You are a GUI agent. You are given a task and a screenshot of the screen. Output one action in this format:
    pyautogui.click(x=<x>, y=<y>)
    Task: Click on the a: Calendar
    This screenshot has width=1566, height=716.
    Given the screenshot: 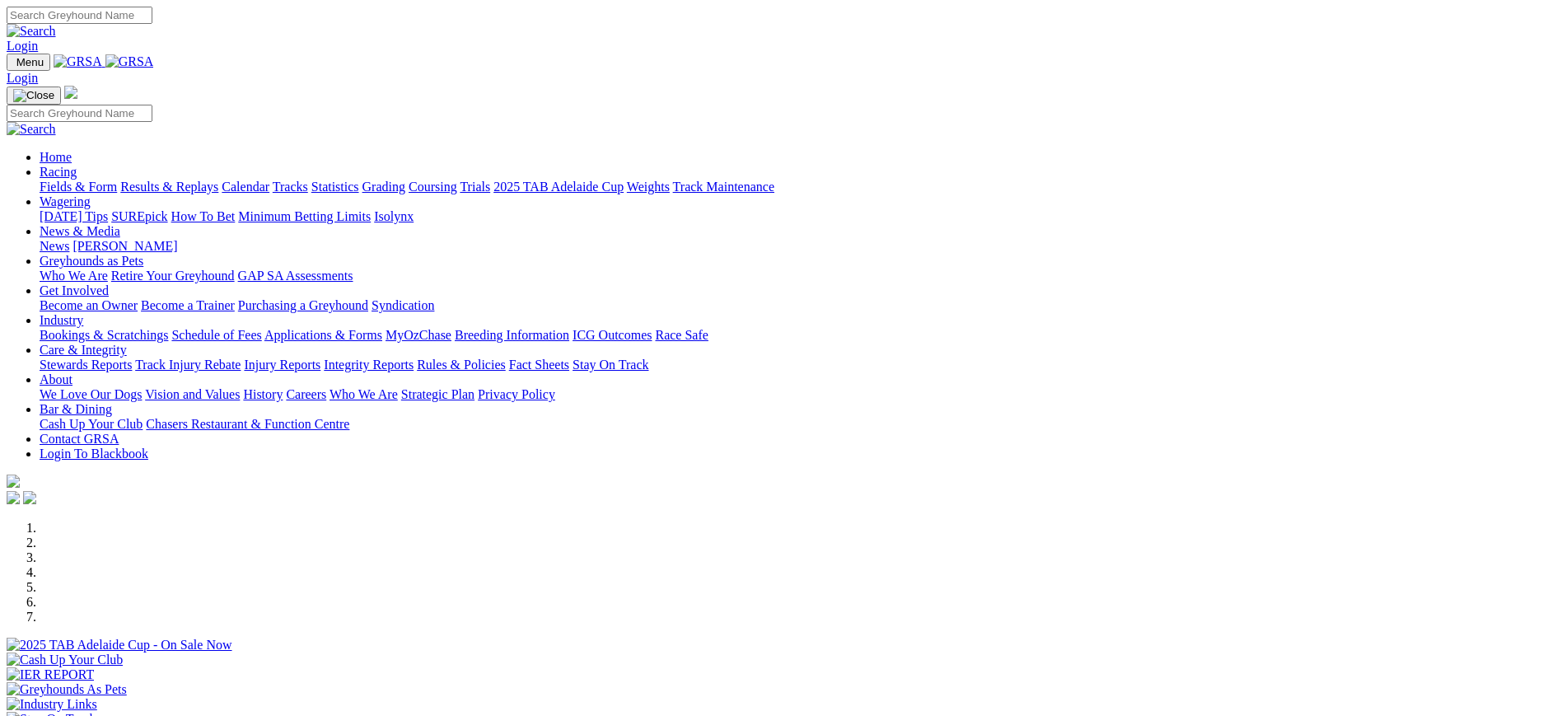 What is the action you would take?
    pyautogui.click(x=245, y=186)
    